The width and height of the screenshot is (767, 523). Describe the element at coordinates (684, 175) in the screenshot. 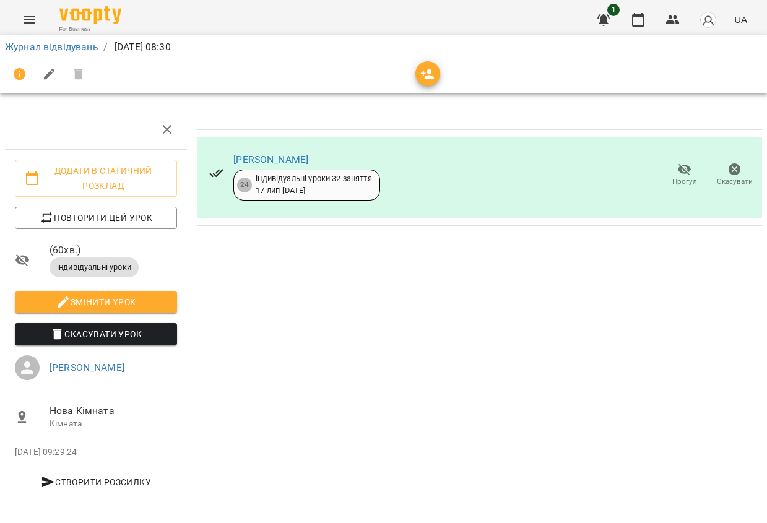

I see `button: Прогул` at that location.